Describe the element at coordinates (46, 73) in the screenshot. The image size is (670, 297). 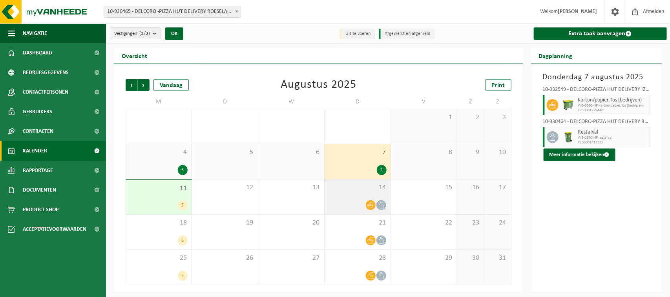
I see `span: Bedrijfsgegevens` at that location.